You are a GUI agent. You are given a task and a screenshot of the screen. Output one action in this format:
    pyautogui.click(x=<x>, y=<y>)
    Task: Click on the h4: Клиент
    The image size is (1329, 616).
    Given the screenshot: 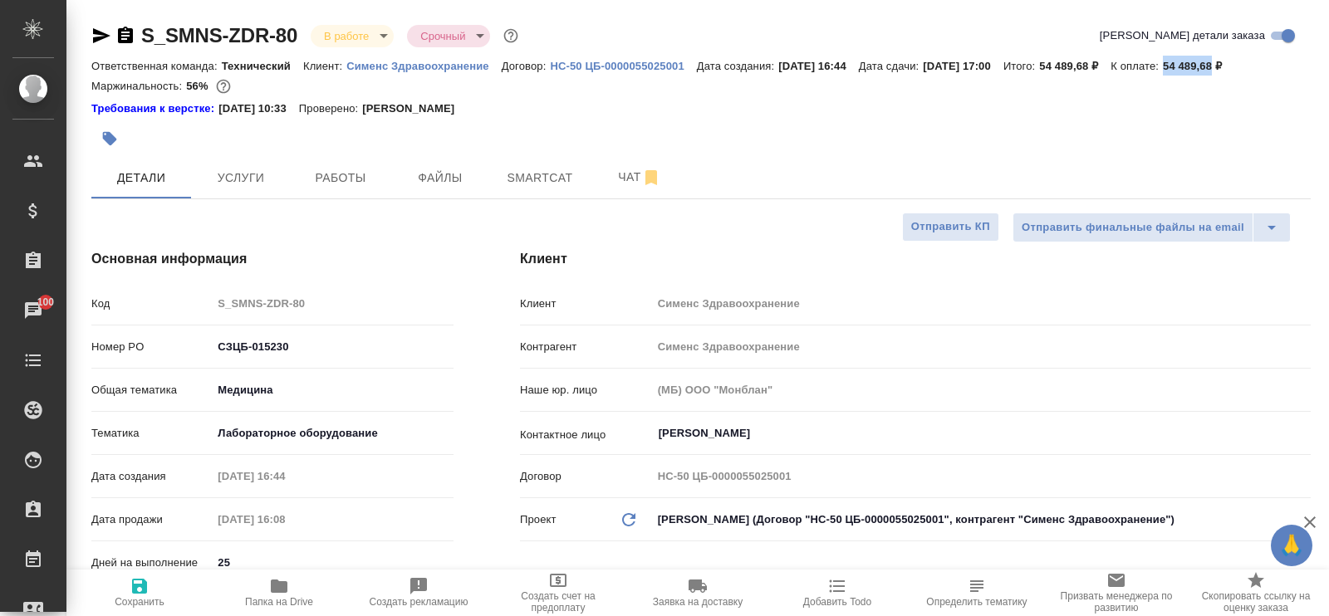 What is the action you would take?
    pyautogui.click(x=915, y=259)
    